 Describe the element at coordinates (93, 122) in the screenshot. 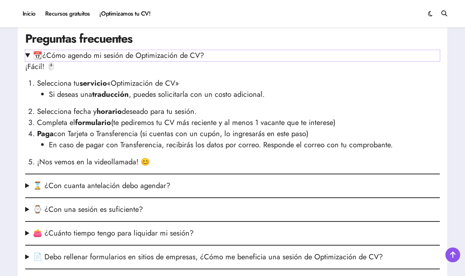

I see `strong: formulario` at that location.